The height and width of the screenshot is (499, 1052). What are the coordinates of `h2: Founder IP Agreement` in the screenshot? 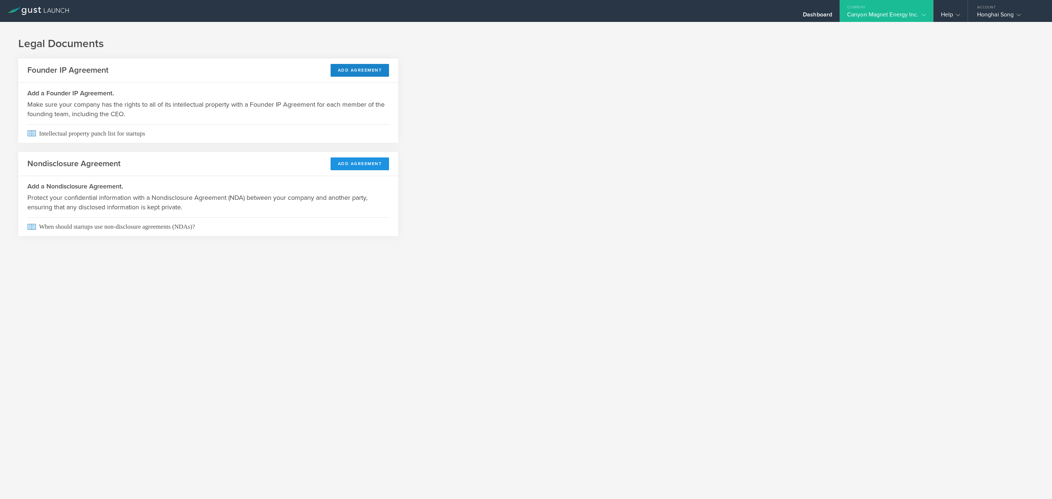 It's located at (68, 70).